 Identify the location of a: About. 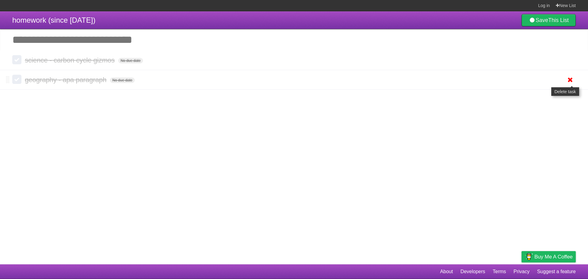
(447, 272).